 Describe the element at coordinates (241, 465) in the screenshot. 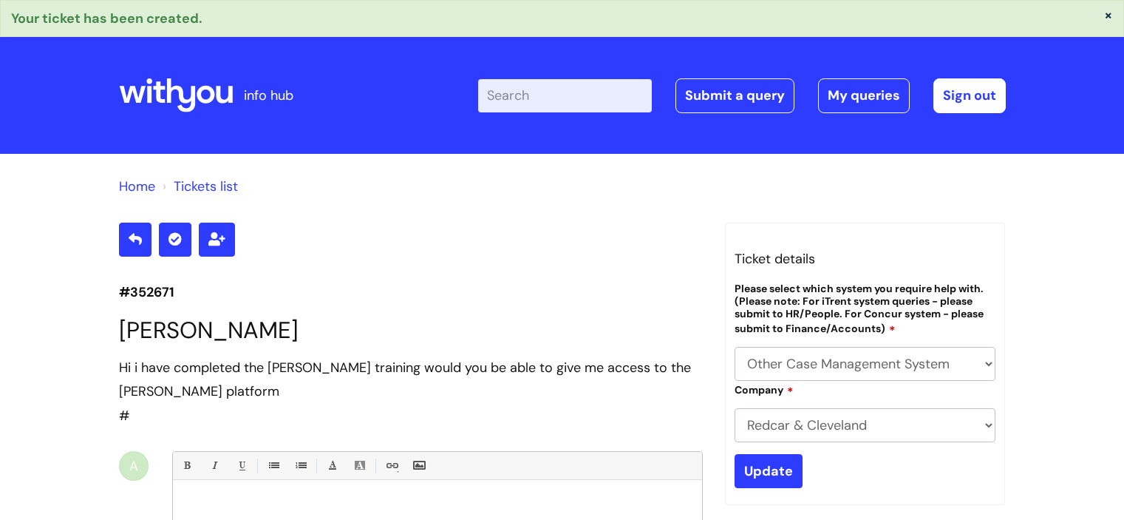

I see `a: Underline(Ctrl-U)` at that location.